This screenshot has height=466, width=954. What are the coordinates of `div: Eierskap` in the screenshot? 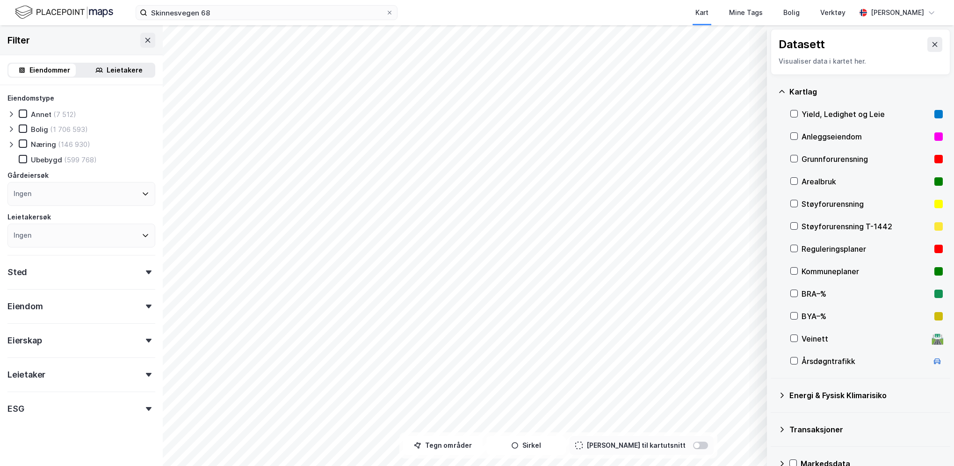 It's located at (24, 340).